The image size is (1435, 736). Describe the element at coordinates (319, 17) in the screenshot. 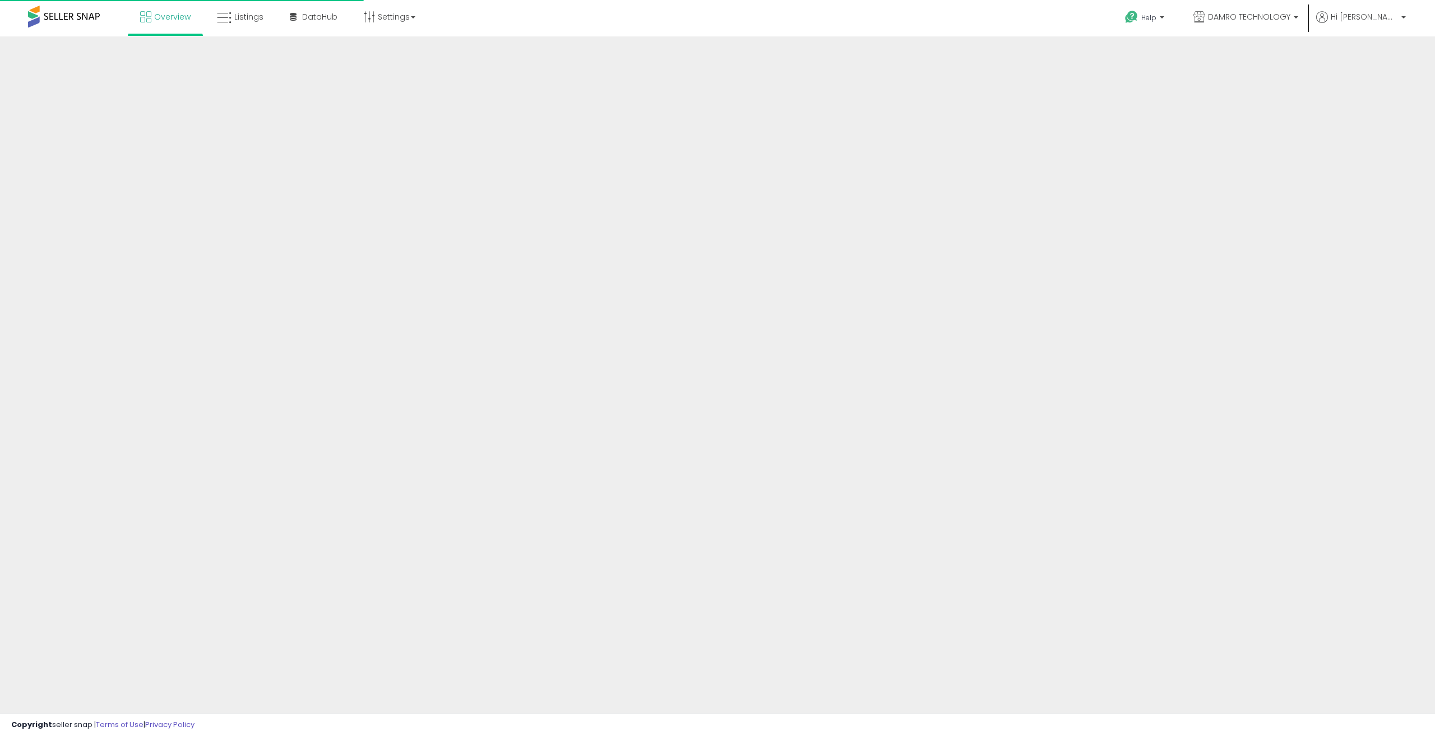

I see `span: DataHub` at that location.